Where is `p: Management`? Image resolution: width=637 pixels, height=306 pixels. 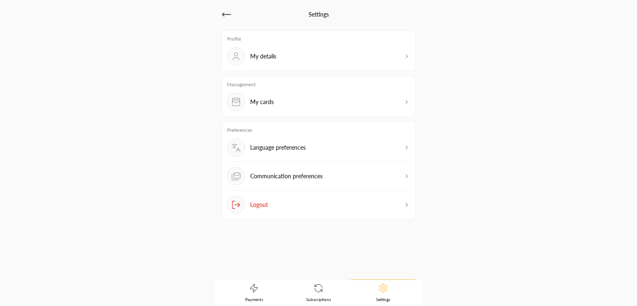
p: Management is located at coordinates (319, 85).